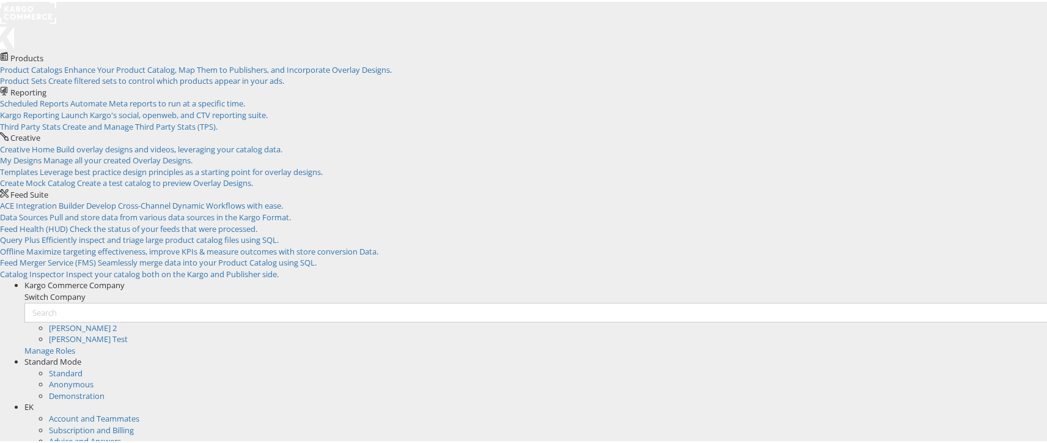 The width and height of the screenshot is (1047, 443). I want to click on span: Kargo Commerce Company, so click(75, 283).